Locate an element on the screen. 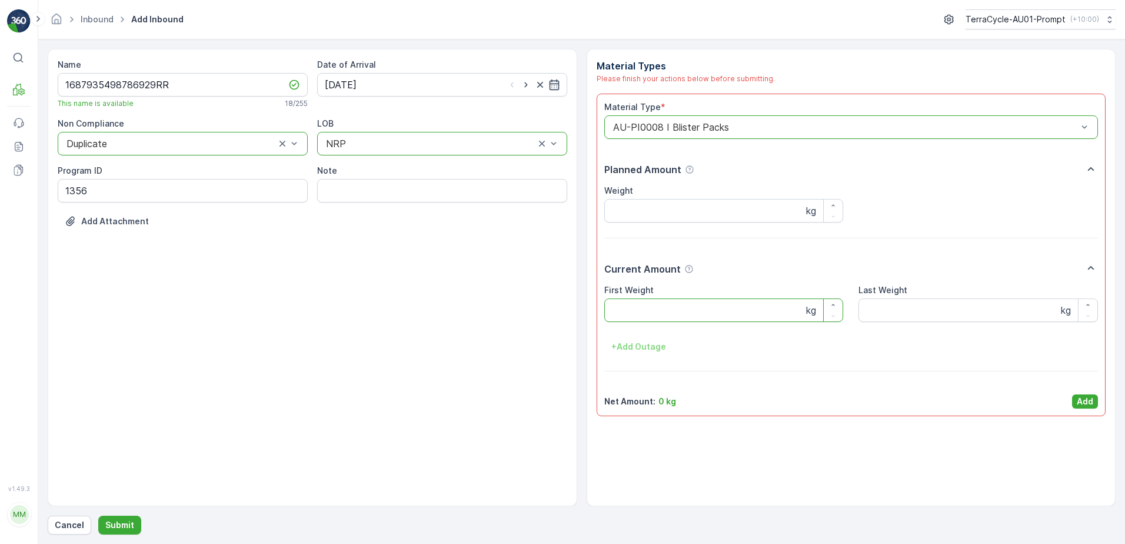  button: Cancel is located at coordinates (69, 525).